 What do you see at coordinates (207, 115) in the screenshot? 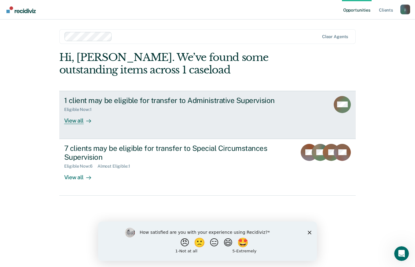
I see `a: 1 client may be eligible for transfer to Administrative SupervisionEligible Now:1View all` at bounding box center [207, 115].